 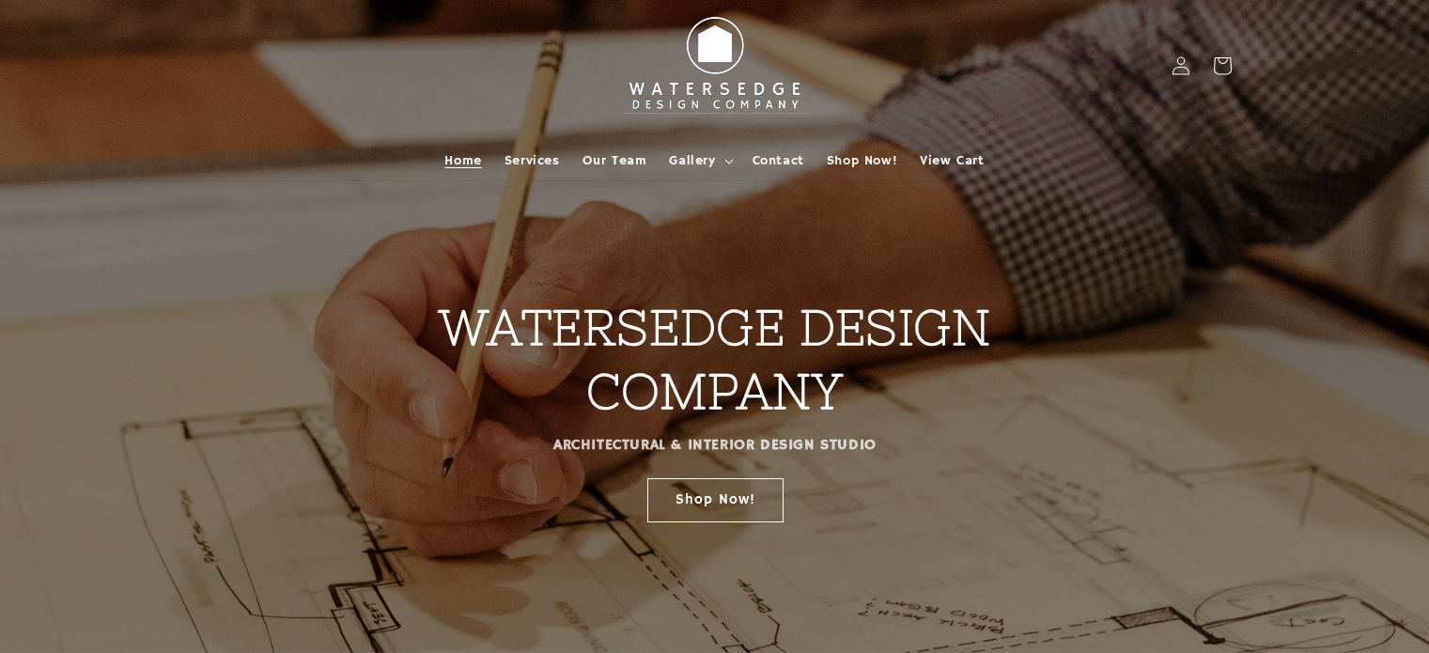 What do you see at coordinates (462, 161) in the screenshot?
I see `span: Home` at bounding box center [462, 161].